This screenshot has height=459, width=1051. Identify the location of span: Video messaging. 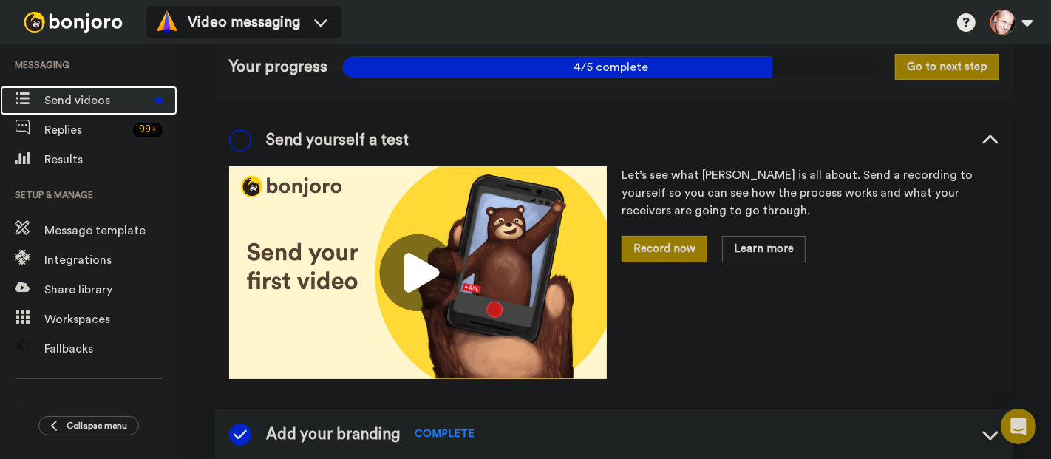
(244, 22).